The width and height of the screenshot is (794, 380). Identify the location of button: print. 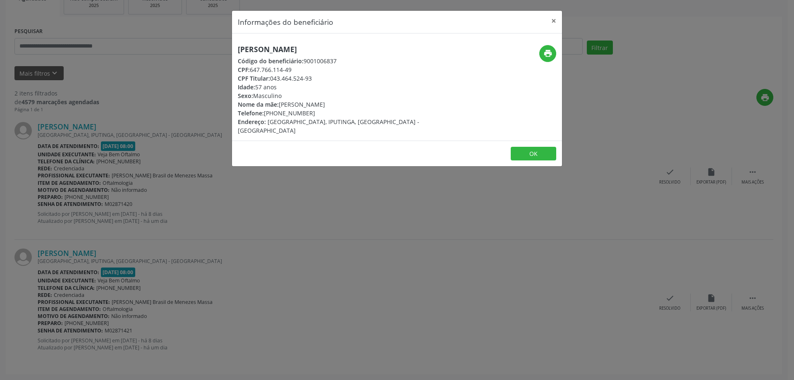
(548, 53).